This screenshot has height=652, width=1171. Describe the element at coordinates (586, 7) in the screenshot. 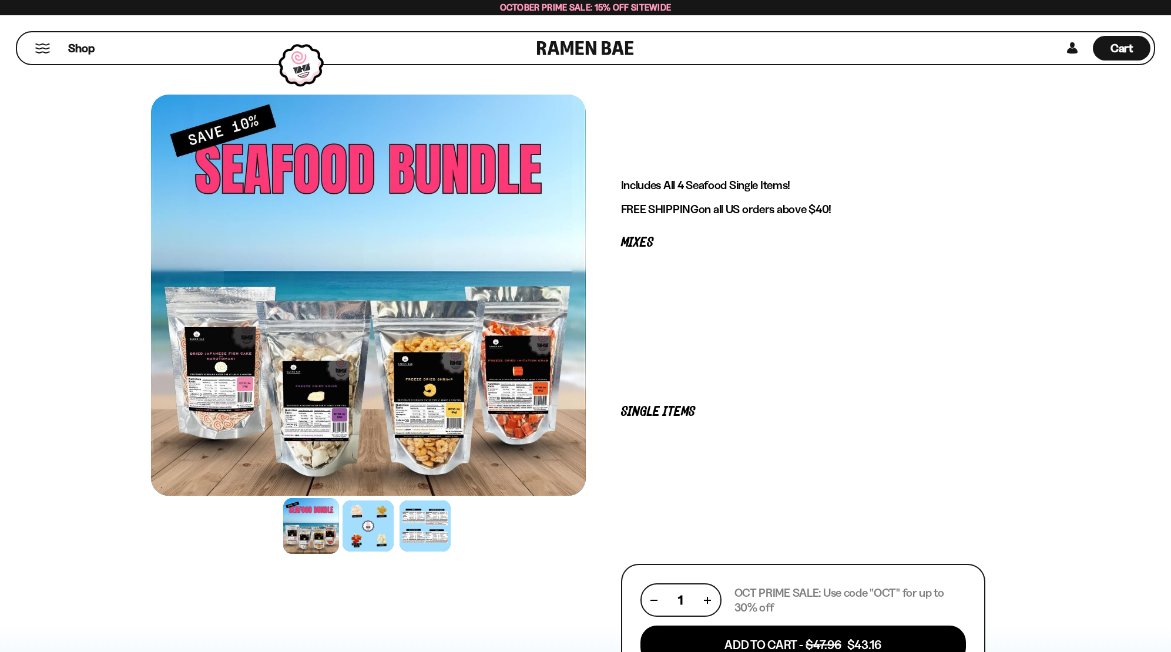

I see `span: October Prime Sale: 15% off Sitewide` at that location.